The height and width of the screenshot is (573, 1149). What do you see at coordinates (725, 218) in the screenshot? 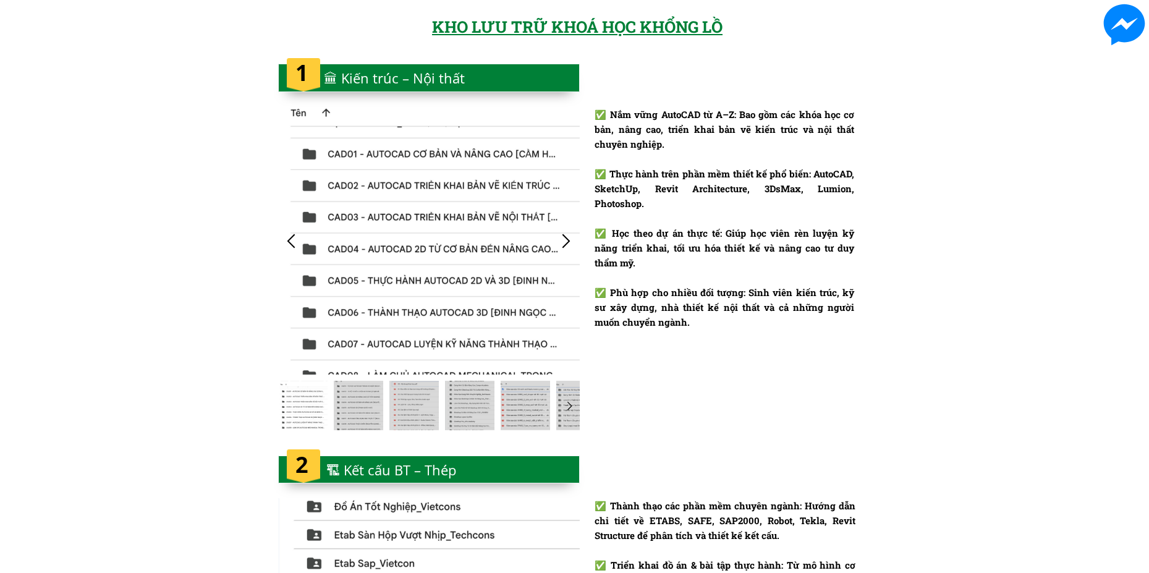
I see `div: ✅ Nắm vững AutoCAD từ A–Z: Bao gồm các khóa học cơ bản, nâng cao, triển khai bản vẽ kiến trúc và ...` at bounding box center [725, 218].